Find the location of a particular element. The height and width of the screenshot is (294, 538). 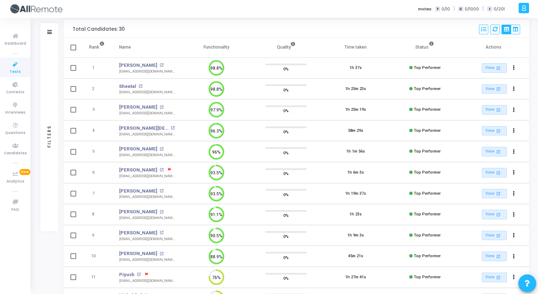

span: T is located at coordinates (437, 9).